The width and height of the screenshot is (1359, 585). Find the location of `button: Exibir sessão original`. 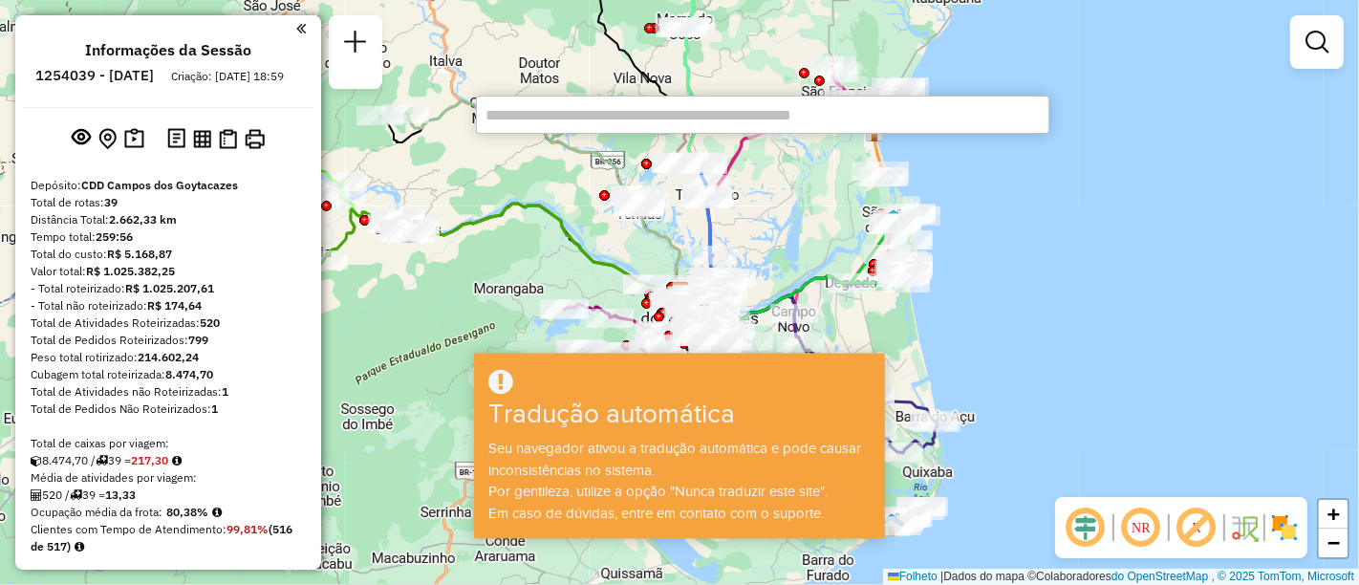

button: Exibir sessão original is located at coordinates (81, 139).